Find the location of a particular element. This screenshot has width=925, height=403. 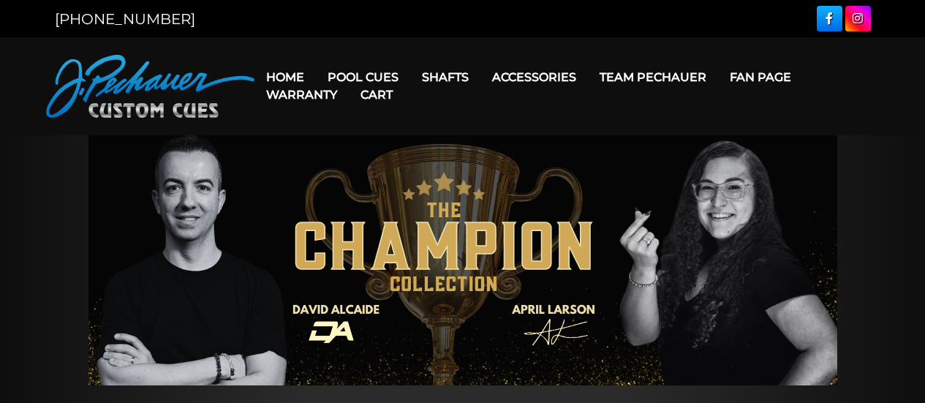

a: Team Pechauer is located at coordinates (653, 77).